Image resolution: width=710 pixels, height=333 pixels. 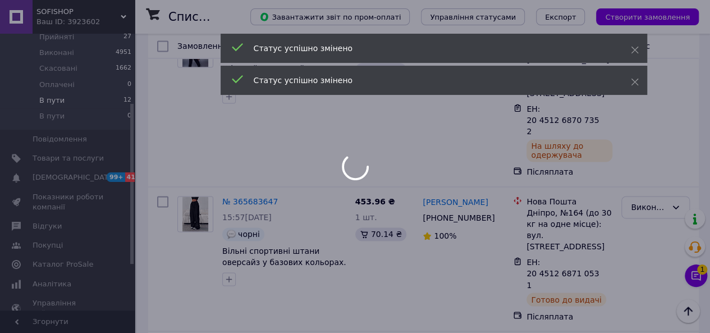 I want to click on button: Завантажити звіт по пром-оплаті, so click(x=330, y=17).